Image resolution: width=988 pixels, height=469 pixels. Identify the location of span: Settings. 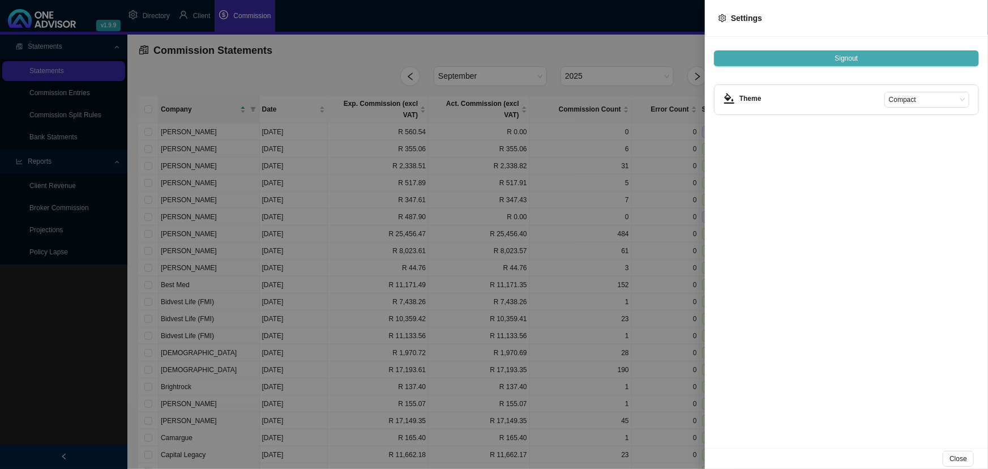
(747, 18).